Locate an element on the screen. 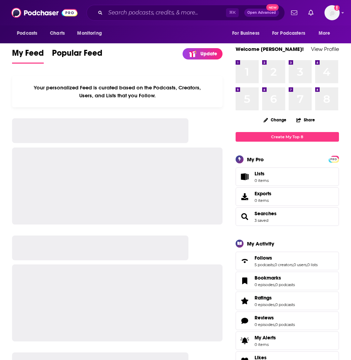  a: View Profile is located at coordinates (324, 49).